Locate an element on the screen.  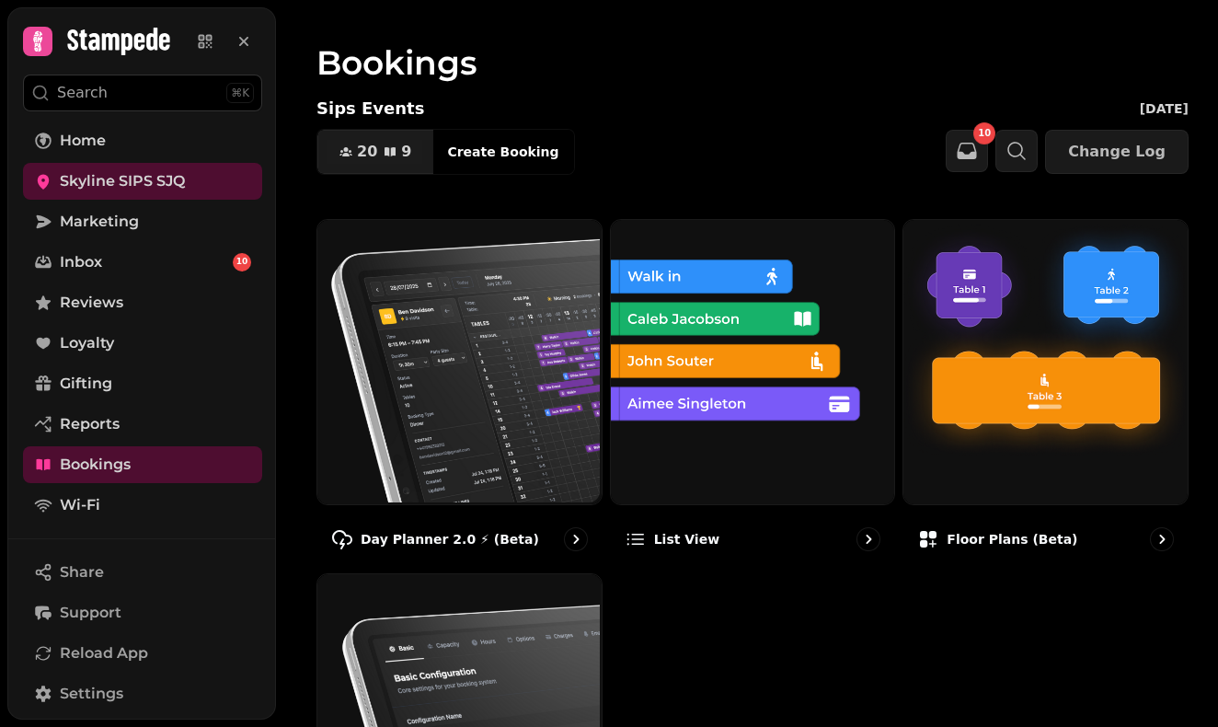
img: List view is located at coordinates (751, 360).